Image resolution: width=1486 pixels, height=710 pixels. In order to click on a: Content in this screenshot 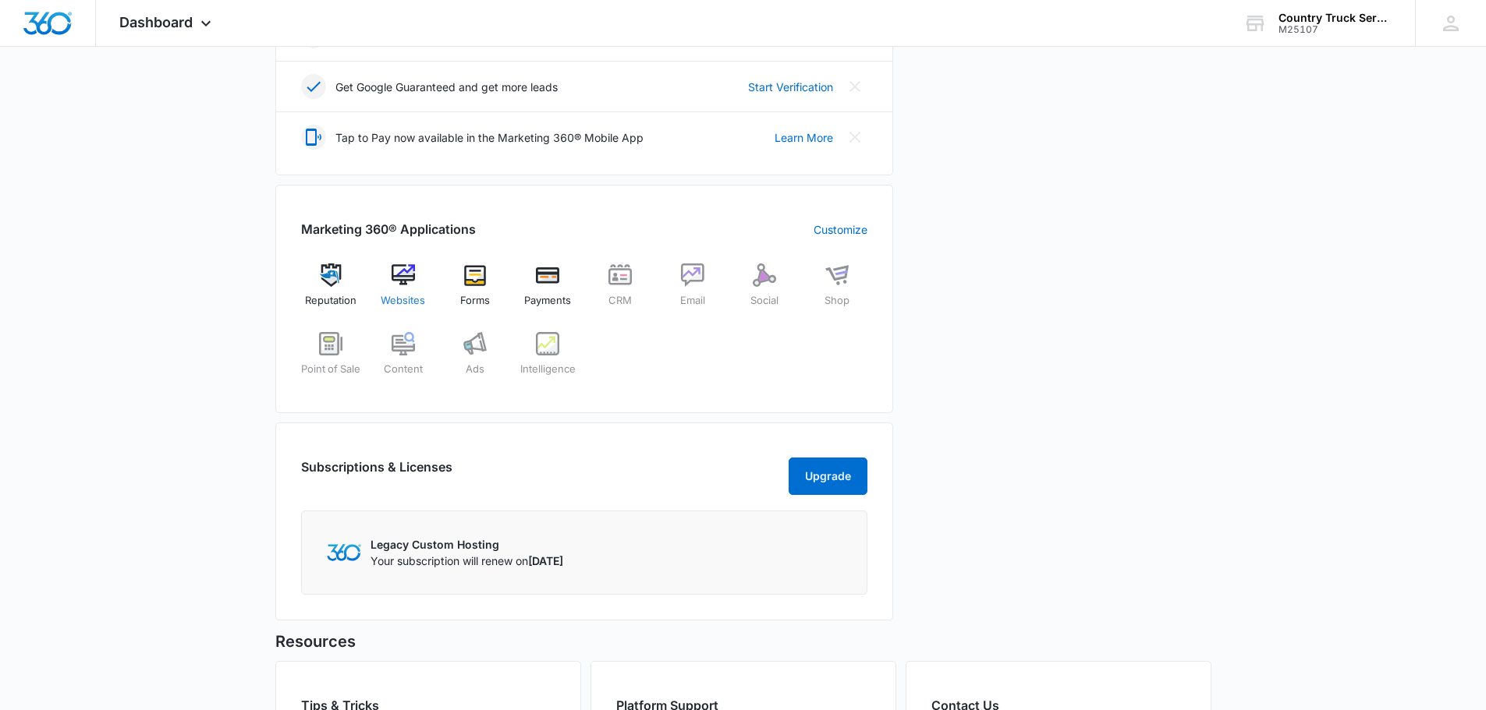, I will do `click(402, 360)`.